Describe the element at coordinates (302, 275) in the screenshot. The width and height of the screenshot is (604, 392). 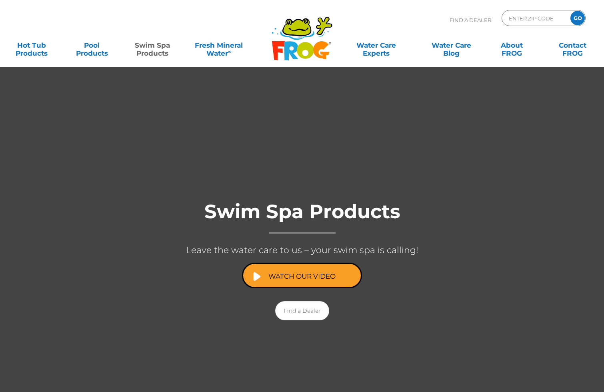
I see `a: Watch Our Video` at that location.